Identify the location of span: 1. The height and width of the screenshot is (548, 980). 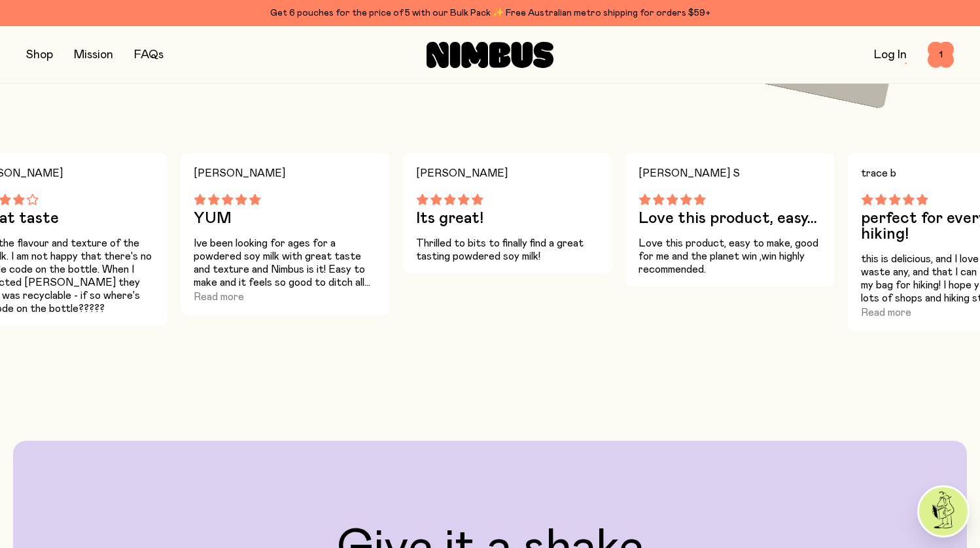
(940, 55).